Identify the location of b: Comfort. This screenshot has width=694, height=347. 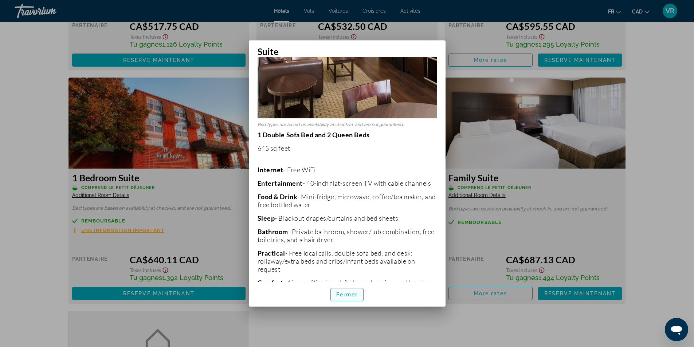
(270, 283).